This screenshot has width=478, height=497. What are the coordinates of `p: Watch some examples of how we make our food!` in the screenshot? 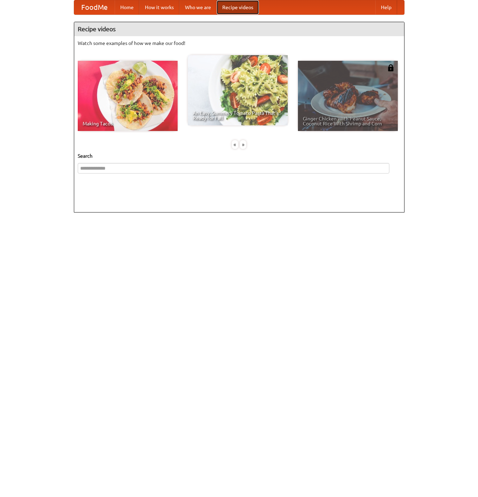 It's located at (239, 43).